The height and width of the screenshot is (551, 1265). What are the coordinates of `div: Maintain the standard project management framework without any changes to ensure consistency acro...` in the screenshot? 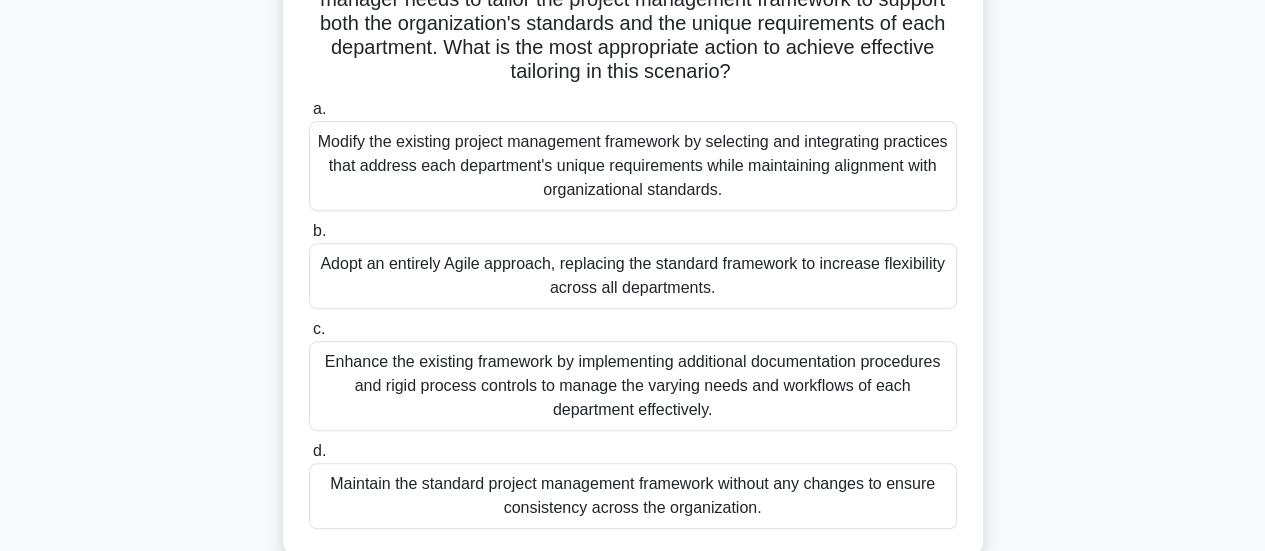 It's located at (633, 496).